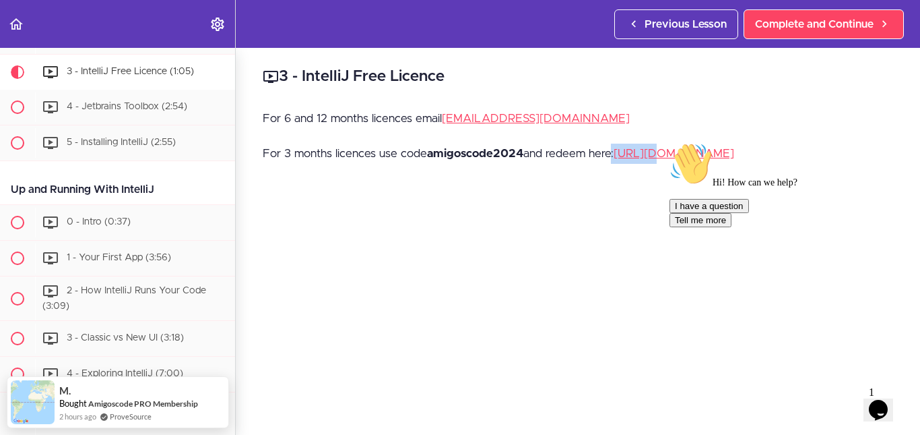 The width and height of the screenshot is (920, 435). I want to click on span: 1, so click(8, 11).